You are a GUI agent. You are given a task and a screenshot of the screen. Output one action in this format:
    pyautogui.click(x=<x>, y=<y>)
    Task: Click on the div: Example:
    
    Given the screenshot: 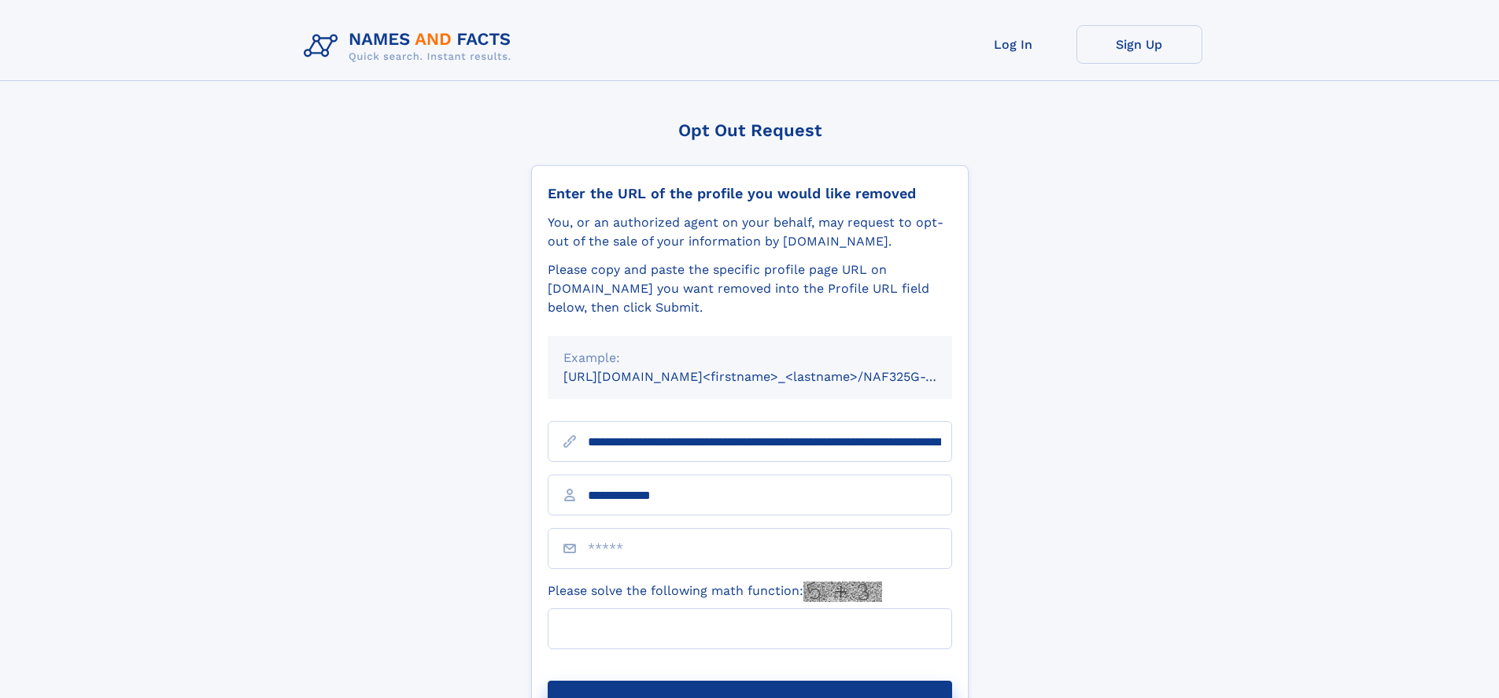 What is the action you would take?
    pyautogui.click(x=750, y=358)
    